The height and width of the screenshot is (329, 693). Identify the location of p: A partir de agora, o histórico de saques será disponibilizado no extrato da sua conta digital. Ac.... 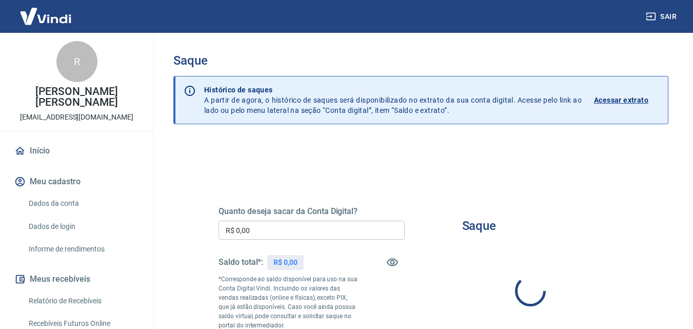
(393, 100).